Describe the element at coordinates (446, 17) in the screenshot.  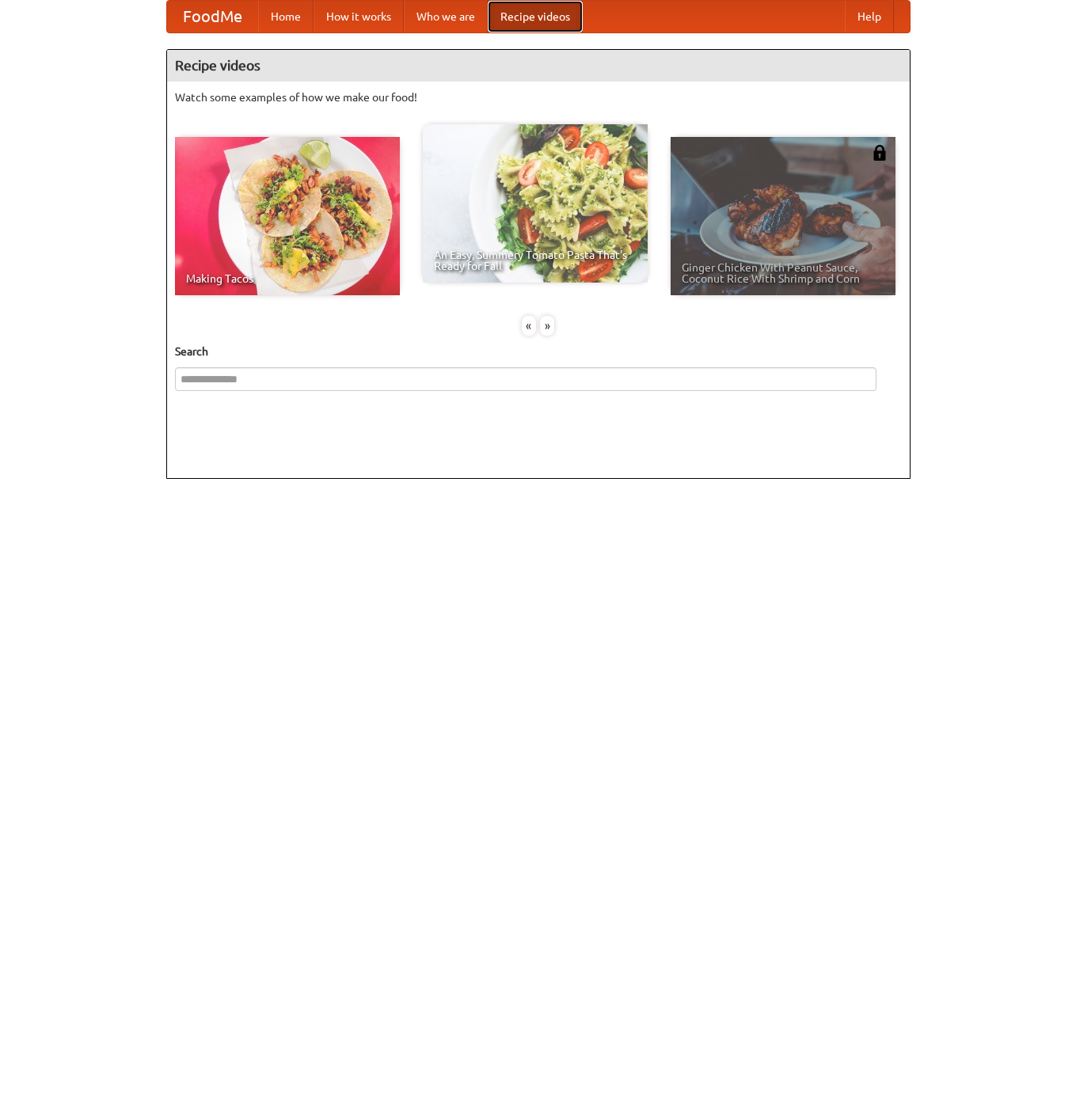
I see `a: Who we are` at that location.